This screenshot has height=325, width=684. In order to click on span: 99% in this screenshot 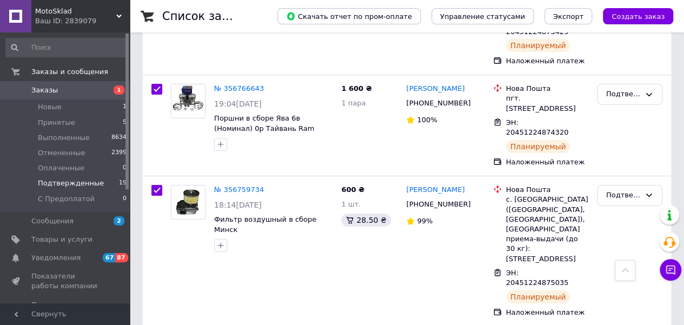, I will do `click(424, 221)`.